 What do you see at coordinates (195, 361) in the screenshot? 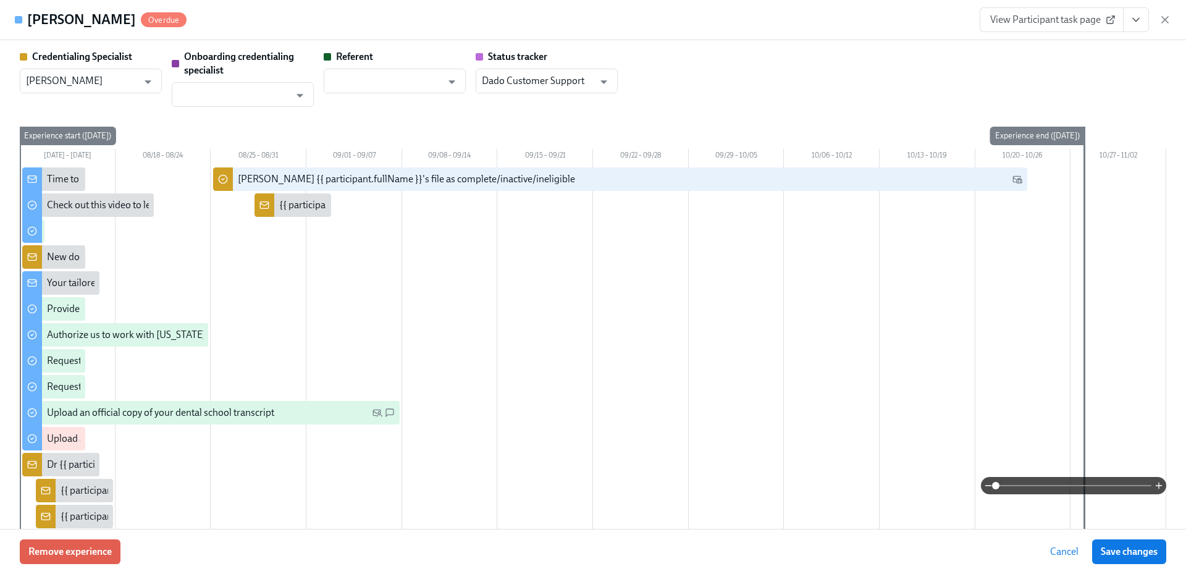
I see `div: Request proof of your {{ participant.regionalExamPassed }} test scores` at bounding box center [195, 361].